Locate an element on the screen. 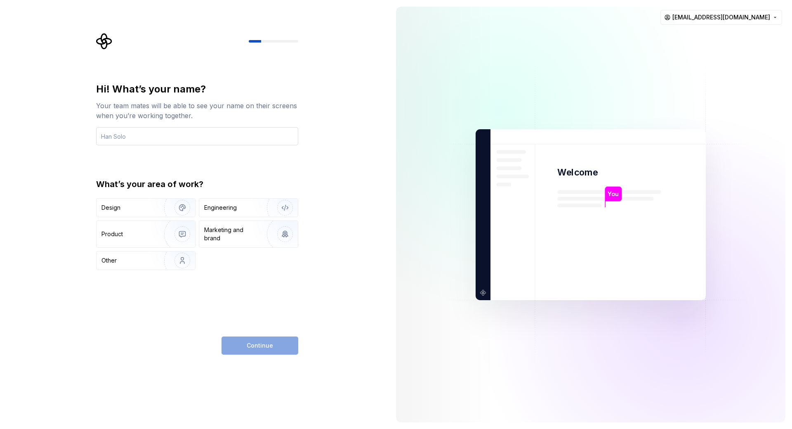 This screenshot has width=792, height=429. div: Other is located at coordinates (109, 260).